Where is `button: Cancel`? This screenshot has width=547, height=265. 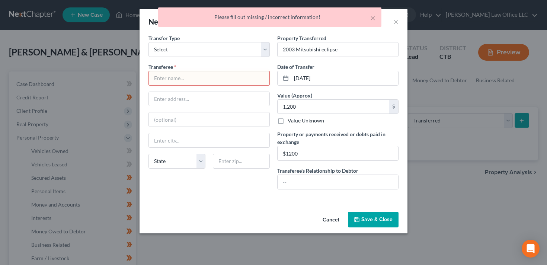 button: Cancel is located at coordinates (331, 220).